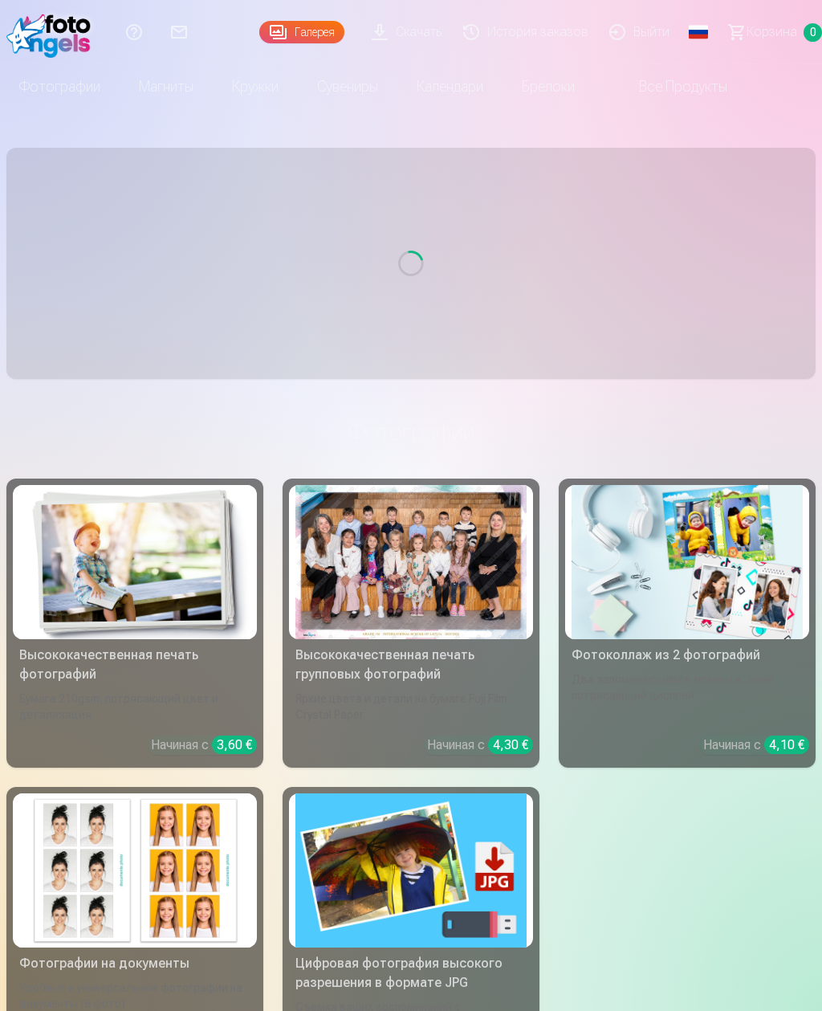  I want to click on div: Яркие цвета и детали на бумаге Fuji Film Crystal Paper, so click(411, 707).